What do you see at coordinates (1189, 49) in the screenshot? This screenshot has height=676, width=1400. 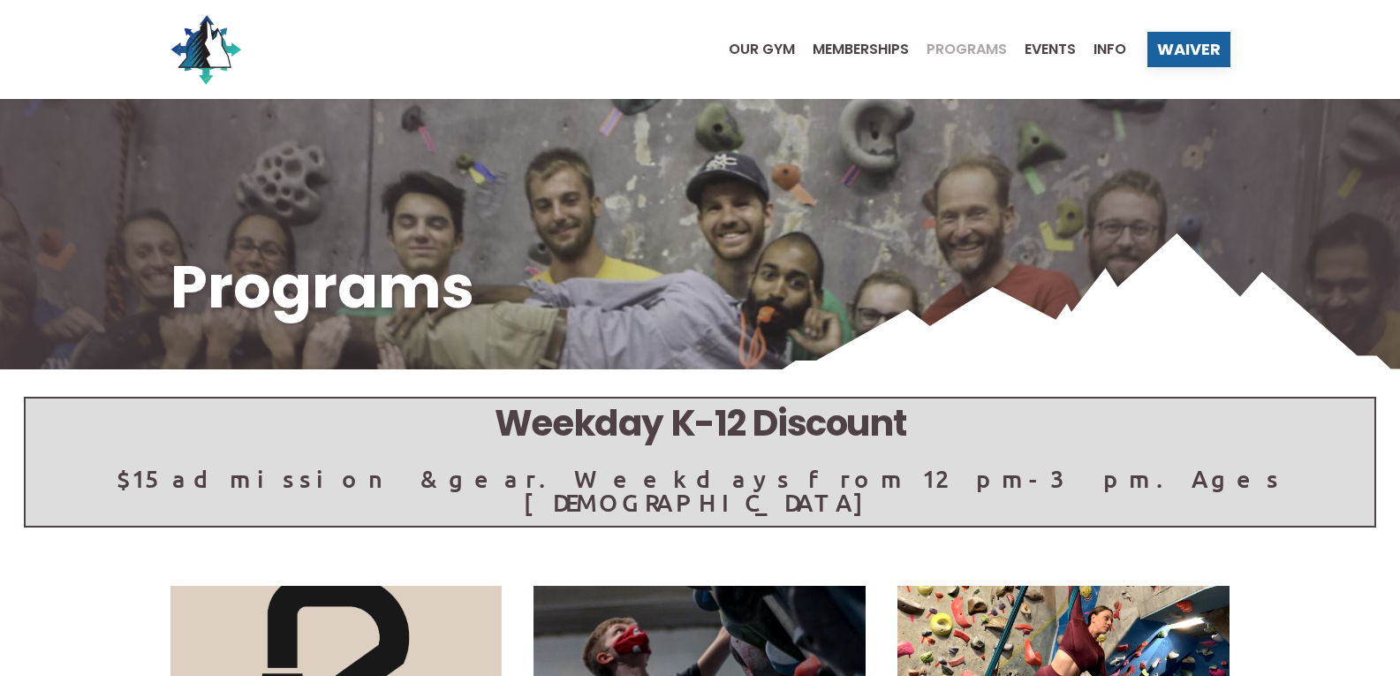 I see `a: Waiver` at bounding box center [1189, 49].